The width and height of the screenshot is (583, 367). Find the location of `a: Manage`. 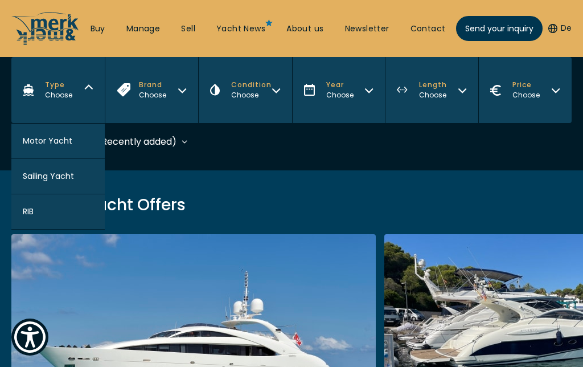

a: Manage is located at coordinates (143, 29).